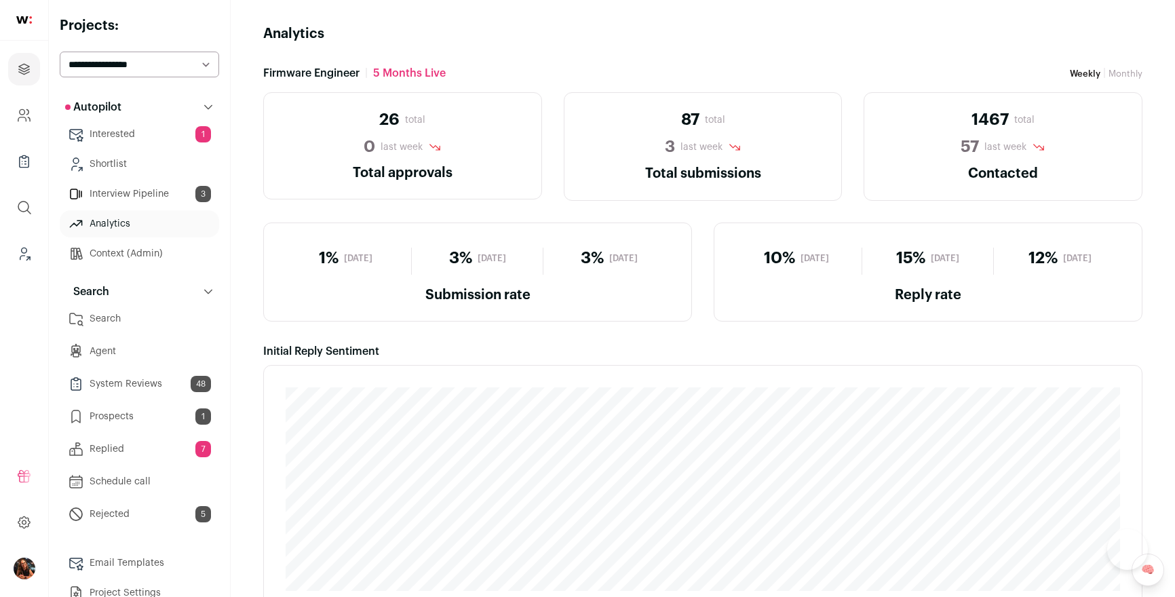 The width and height of the screenshot is (1175, 597). I want to click on a: Interview Pipeline3, so click(139, 194).